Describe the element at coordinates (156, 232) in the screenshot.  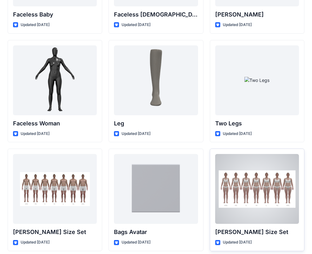
I see `p: Bags Avatar` at that location.